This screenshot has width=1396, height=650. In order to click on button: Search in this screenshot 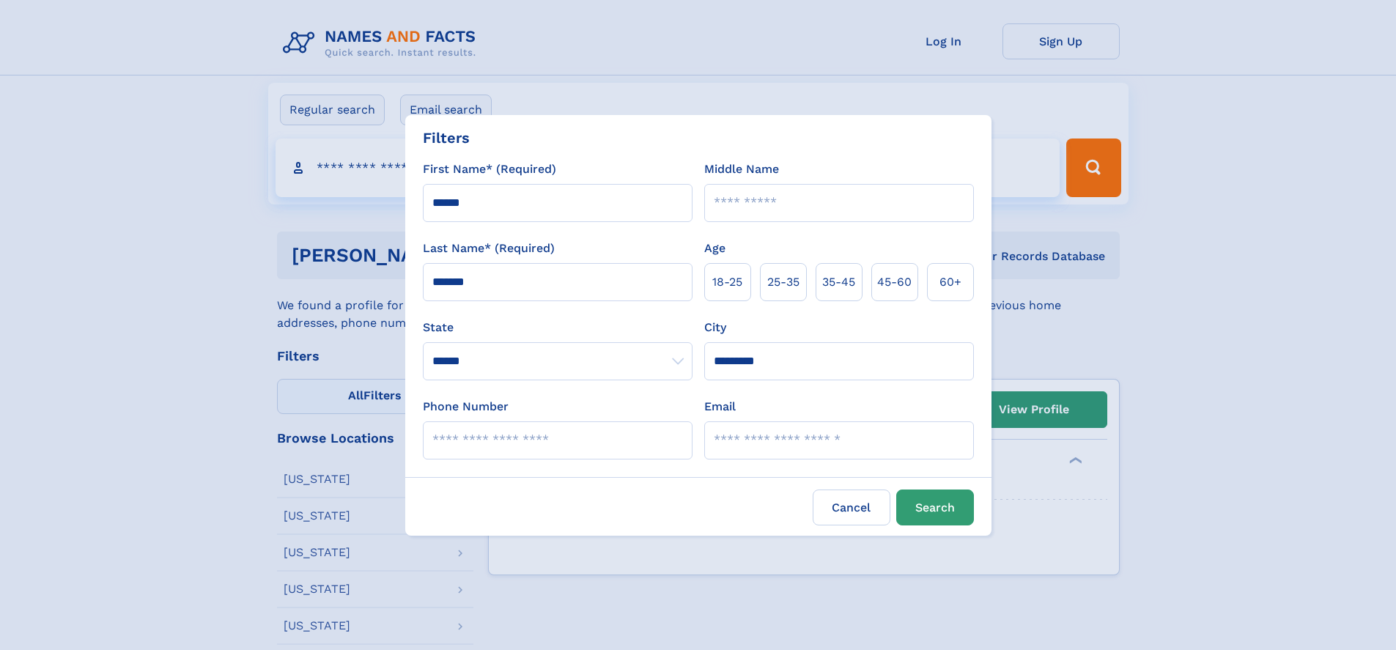, I will do `click(935, 507)`.